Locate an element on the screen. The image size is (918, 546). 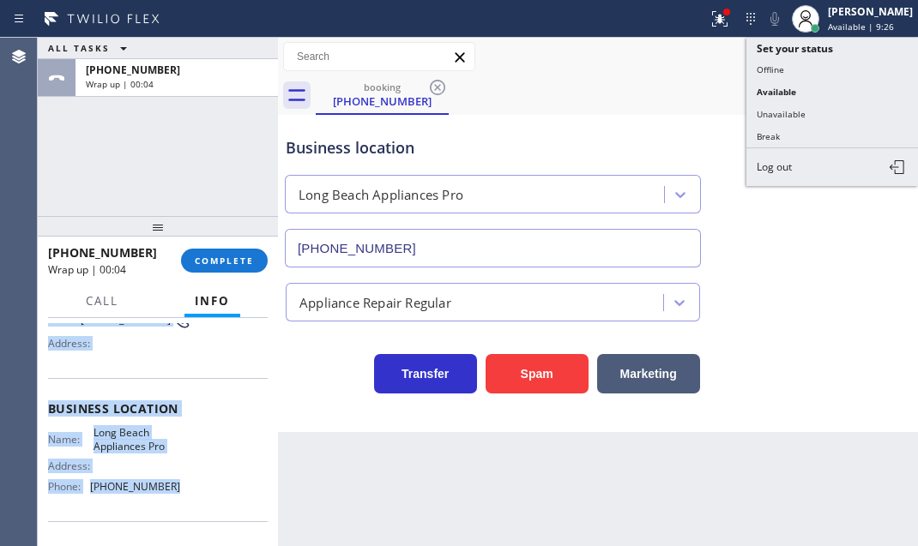
div: Appliance Repair Regular is located at coordinates (375, 302).